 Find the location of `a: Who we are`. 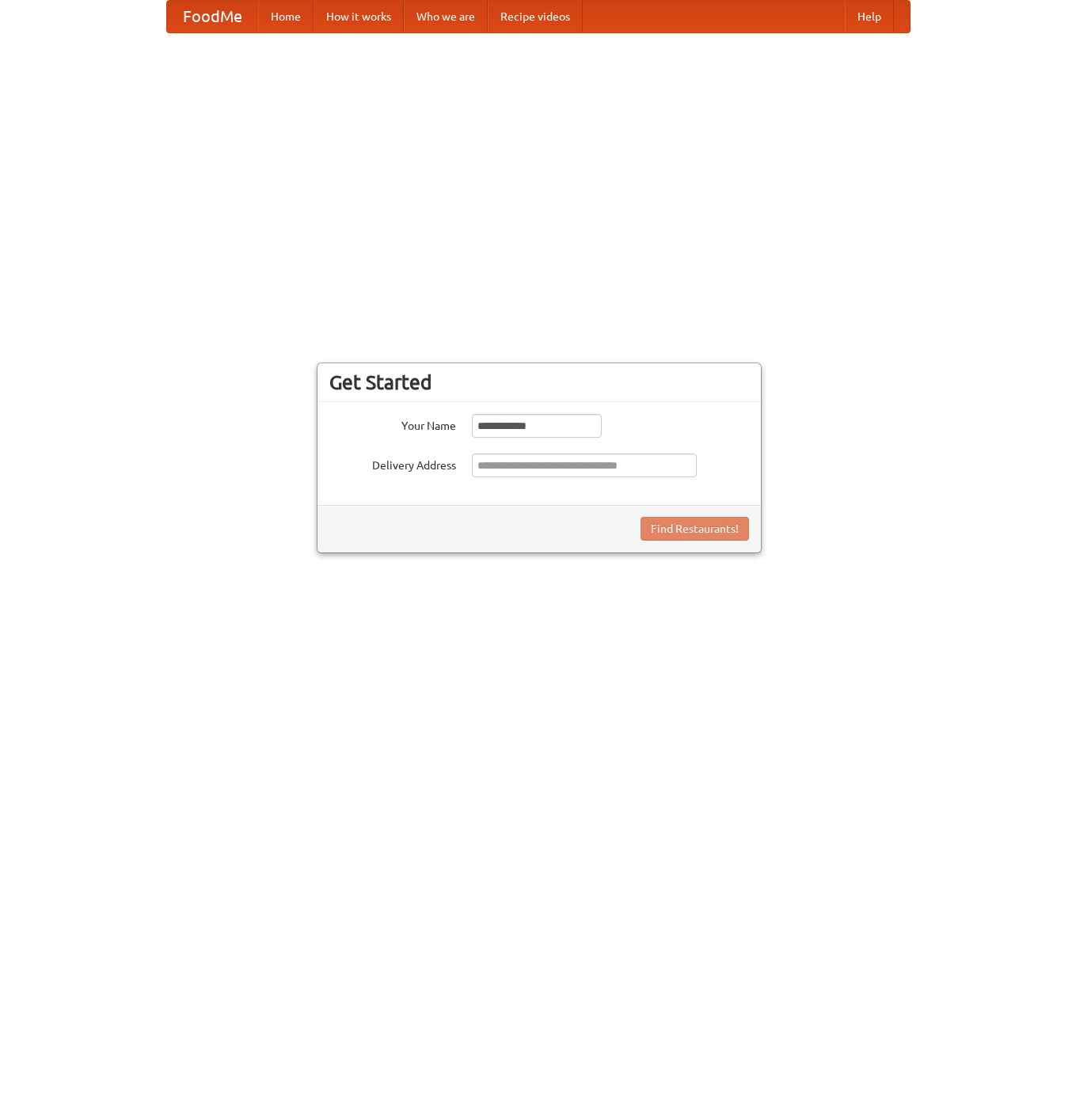

a: Who we are is located at coordinates (446, 17).